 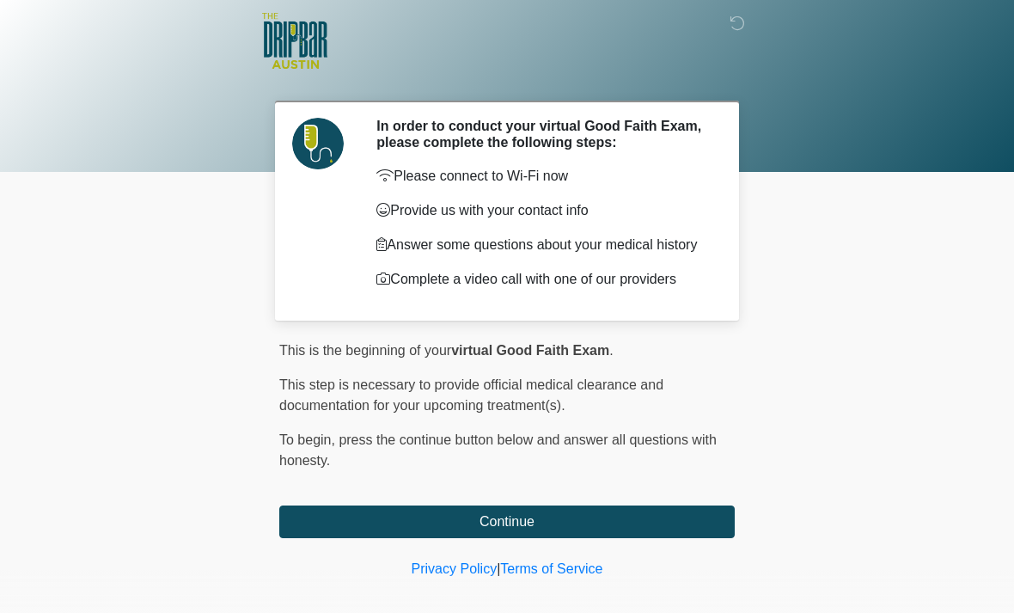 What do you see at coordinates (471, 394) in the screenshot?
I see `span: This step is necessary to provide official medical clearance and documentation for your upcoming ...` at bounding box center [471, 394].